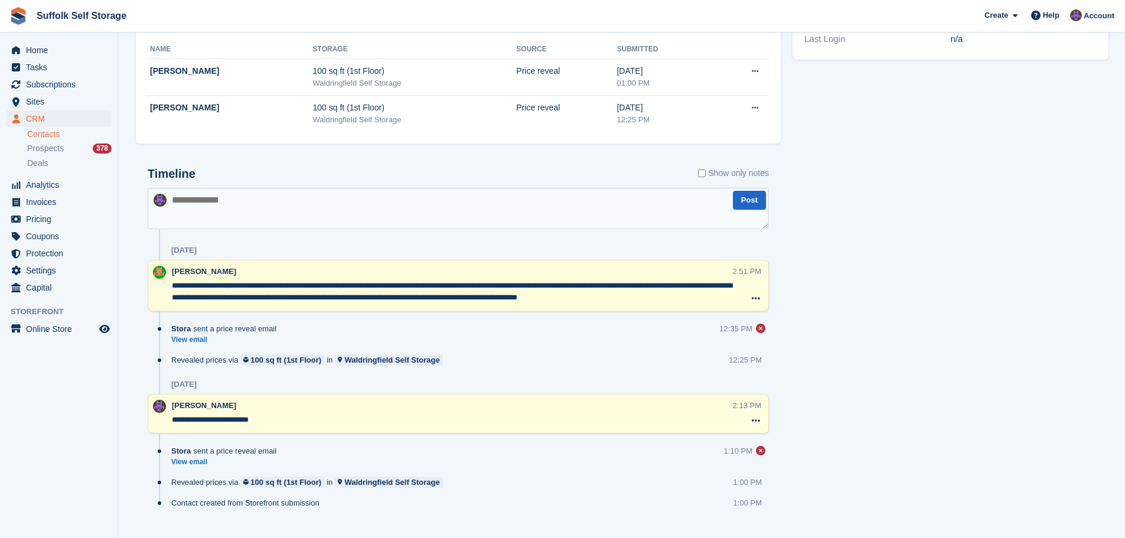 The height and width of the screenshot is (538, 1125). I want to click on span: Subscriptions, so click(61, 84).